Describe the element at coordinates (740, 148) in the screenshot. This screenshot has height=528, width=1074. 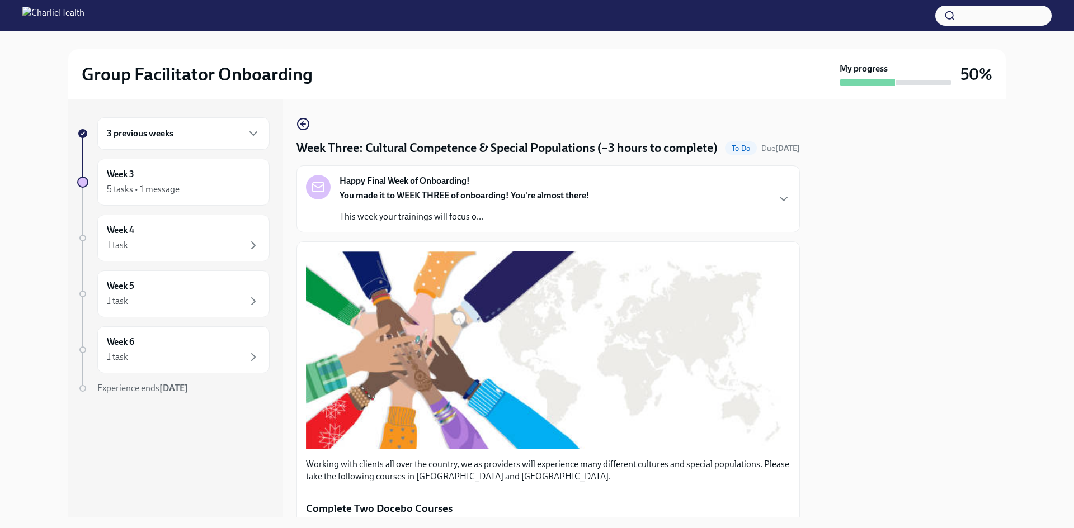
I see `span: To Do` at that location.